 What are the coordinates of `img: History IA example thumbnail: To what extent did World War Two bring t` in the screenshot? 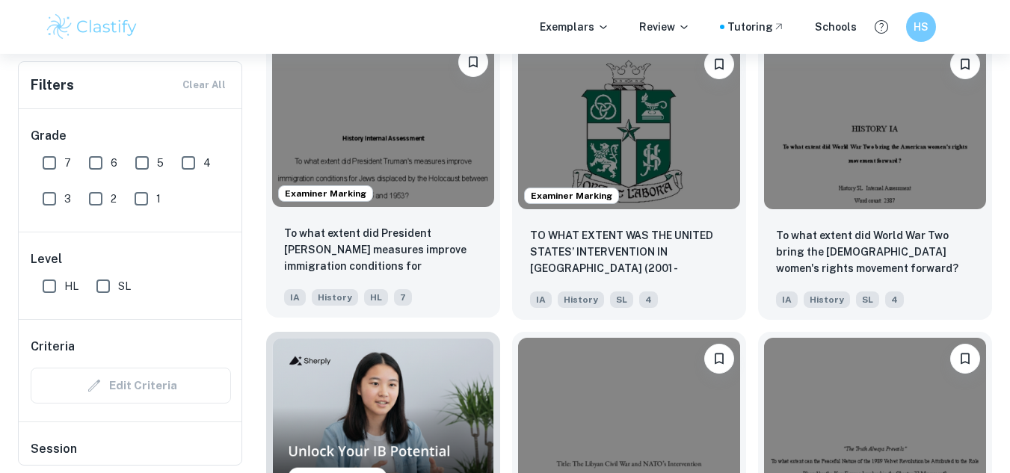 It's located at (875, 126).